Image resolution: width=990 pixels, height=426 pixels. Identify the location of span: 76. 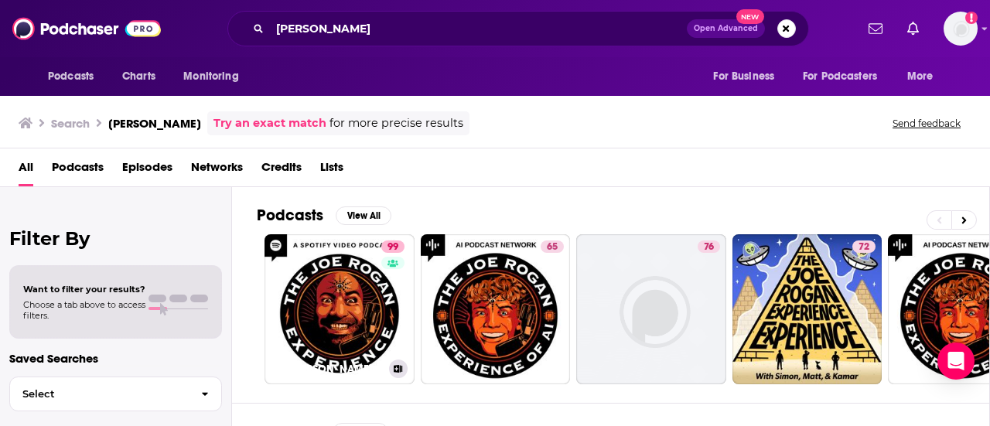
(709, 248).